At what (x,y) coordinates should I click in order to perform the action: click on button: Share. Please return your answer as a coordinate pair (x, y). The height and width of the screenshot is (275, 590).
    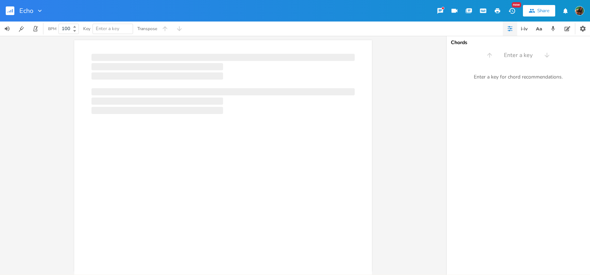
    Looking at the image, I should click on (539, 11).